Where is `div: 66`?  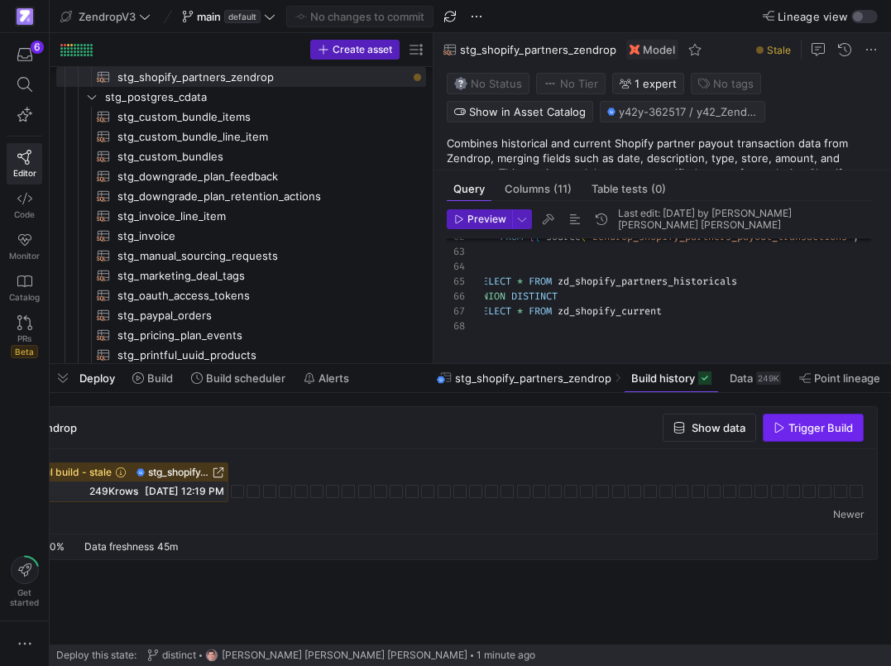 div: 66 is located at coordinates (456, 296).